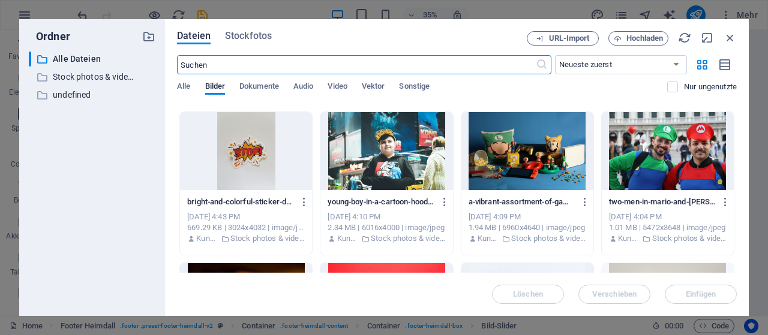 This screenshot has width=768, height=335. What do you see at coordinates (246, 228) in the screenshot?
I see `div: 669.29 KB | 3024x4032 | image/jpeg` at bounding box center [246, 228].